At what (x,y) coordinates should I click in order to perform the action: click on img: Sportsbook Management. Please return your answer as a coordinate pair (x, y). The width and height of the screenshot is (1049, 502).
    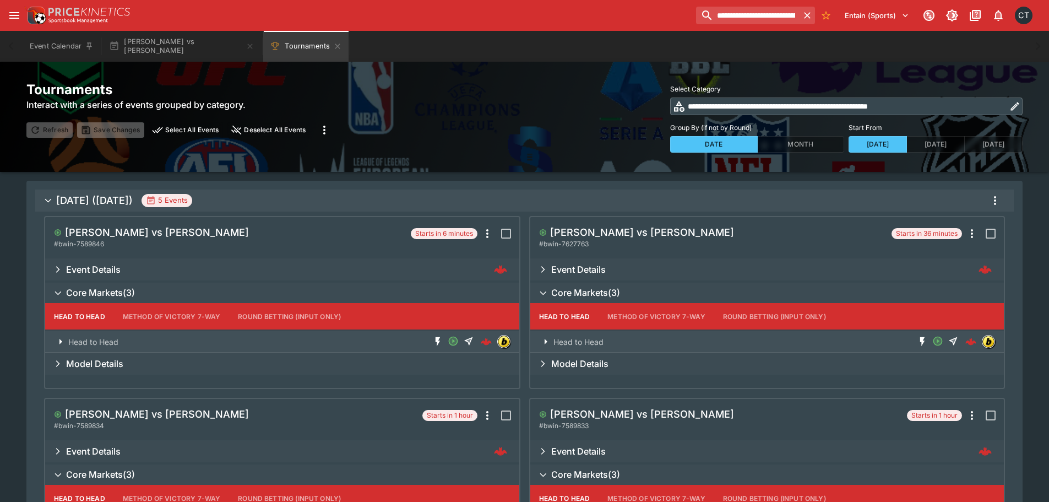
    Looking at the image, I should click on (78, 20).